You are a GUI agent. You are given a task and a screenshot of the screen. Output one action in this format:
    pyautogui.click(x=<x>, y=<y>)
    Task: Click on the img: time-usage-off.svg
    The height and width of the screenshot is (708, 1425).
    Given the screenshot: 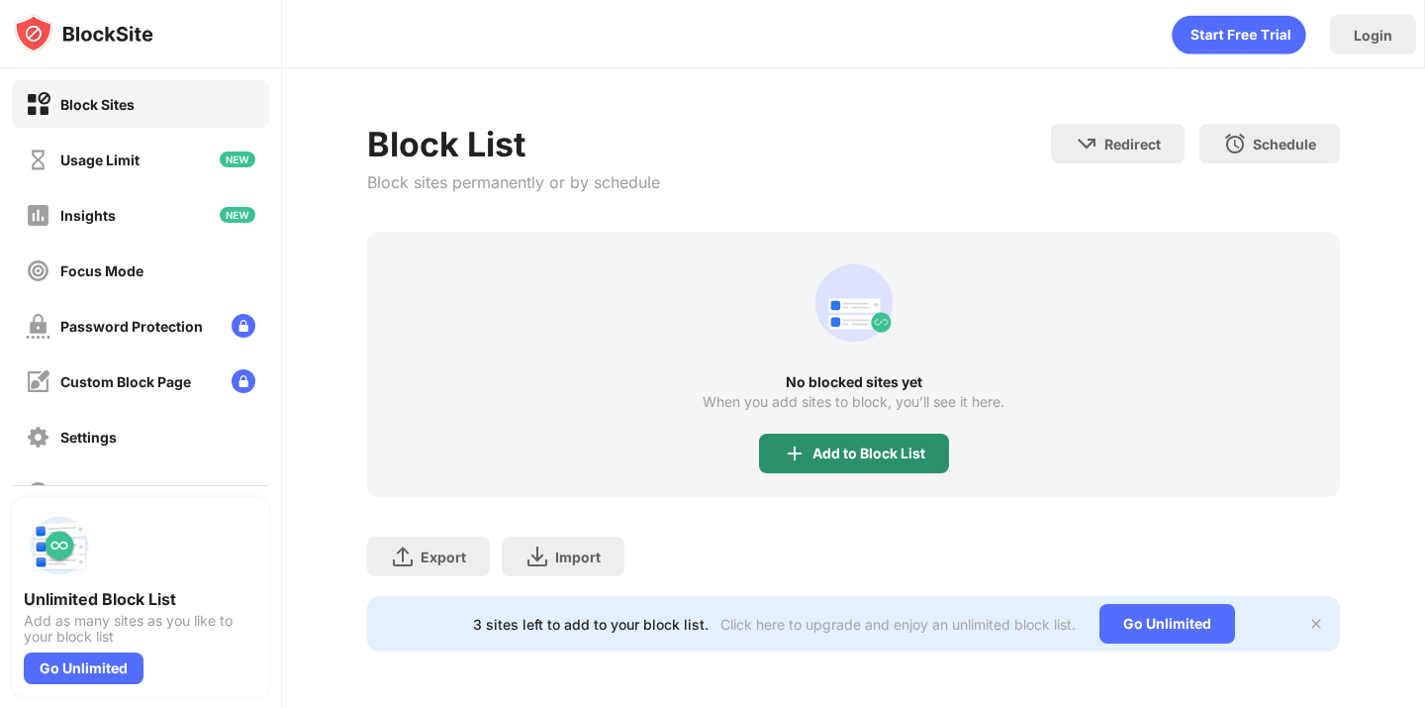 What is the action you would take?
    pyautogui.click(x=38, y=159)
    